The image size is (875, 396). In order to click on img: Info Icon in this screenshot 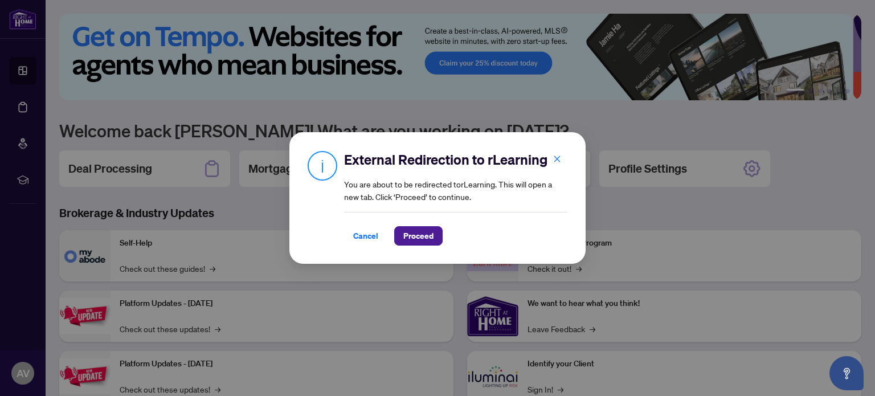, I will do `click(323, 165)`.